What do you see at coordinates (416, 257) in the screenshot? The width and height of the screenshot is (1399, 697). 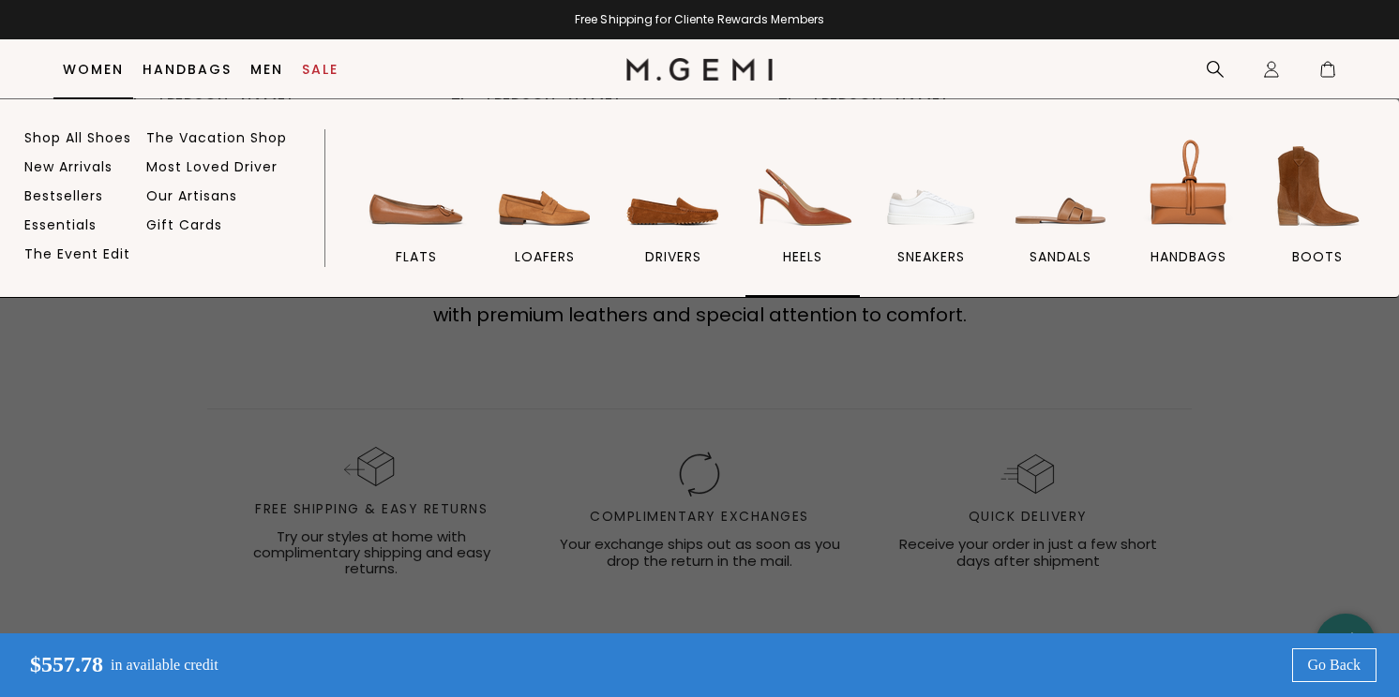 I see `span: flats` at bounding box center [416, 257].